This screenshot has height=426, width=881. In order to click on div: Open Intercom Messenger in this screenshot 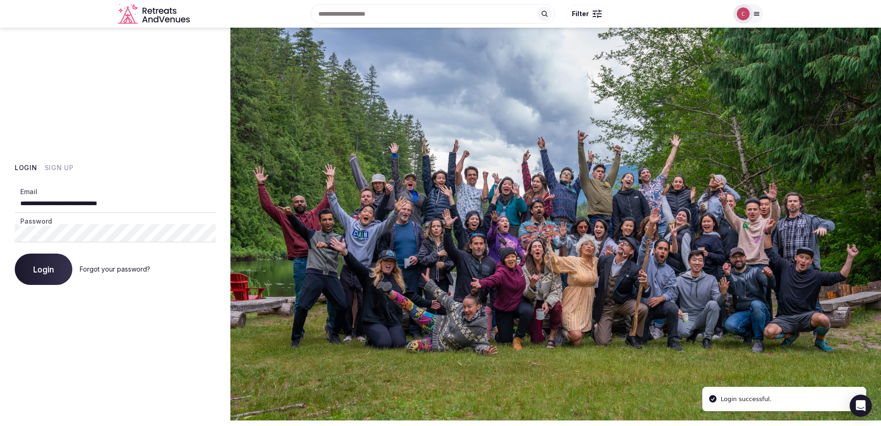, I will do `click(861, 406)`.